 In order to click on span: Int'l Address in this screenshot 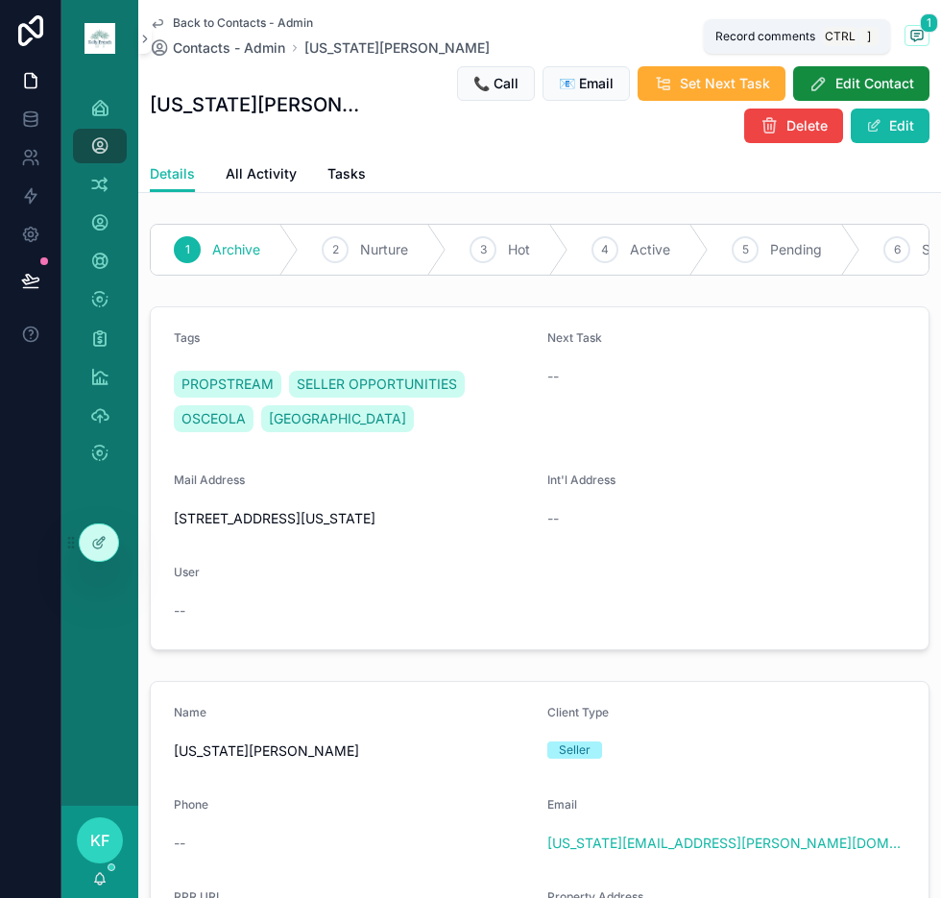, I will do `click(581, 479)`.